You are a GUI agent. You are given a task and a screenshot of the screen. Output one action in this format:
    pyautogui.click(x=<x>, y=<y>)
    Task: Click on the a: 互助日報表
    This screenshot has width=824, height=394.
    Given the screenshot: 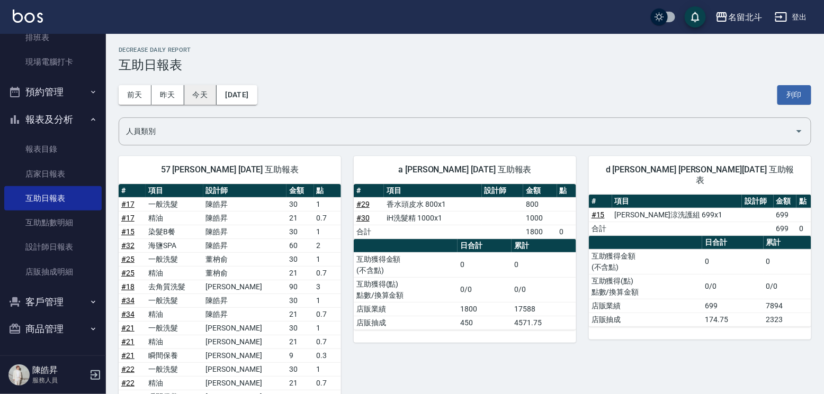 What is the action you would take?
    pyautogui.click(x=53, y=198)
    